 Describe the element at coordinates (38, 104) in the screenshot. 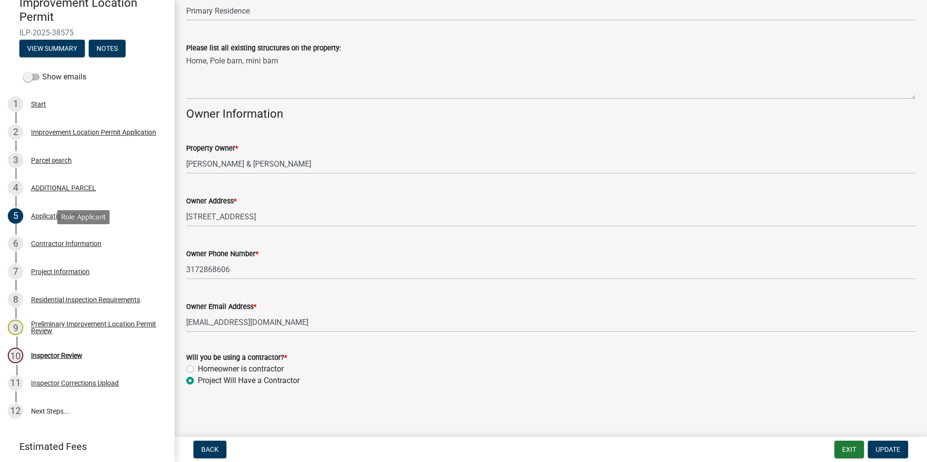

I see `div: Start` at that location.